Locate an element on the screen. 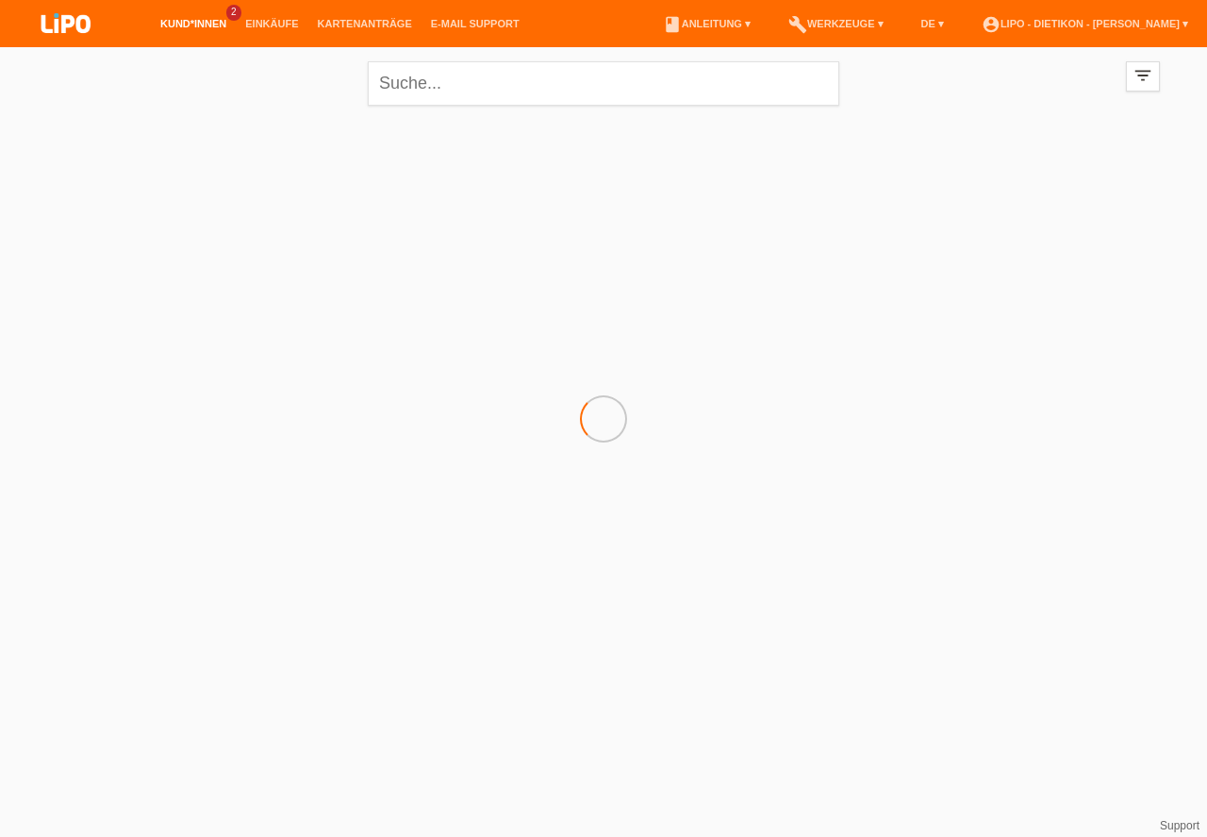  i: book is located at coordinates (673, 25).